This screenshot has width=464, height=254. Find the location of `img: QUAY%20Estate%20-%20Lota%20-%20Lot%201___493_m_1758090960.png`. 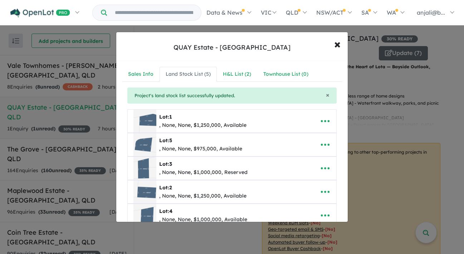

img: QUAY%20Estate%20-%20Lota%20-%20Lot%201___493_m_1758090960.png is located at coordinates (145, 121).